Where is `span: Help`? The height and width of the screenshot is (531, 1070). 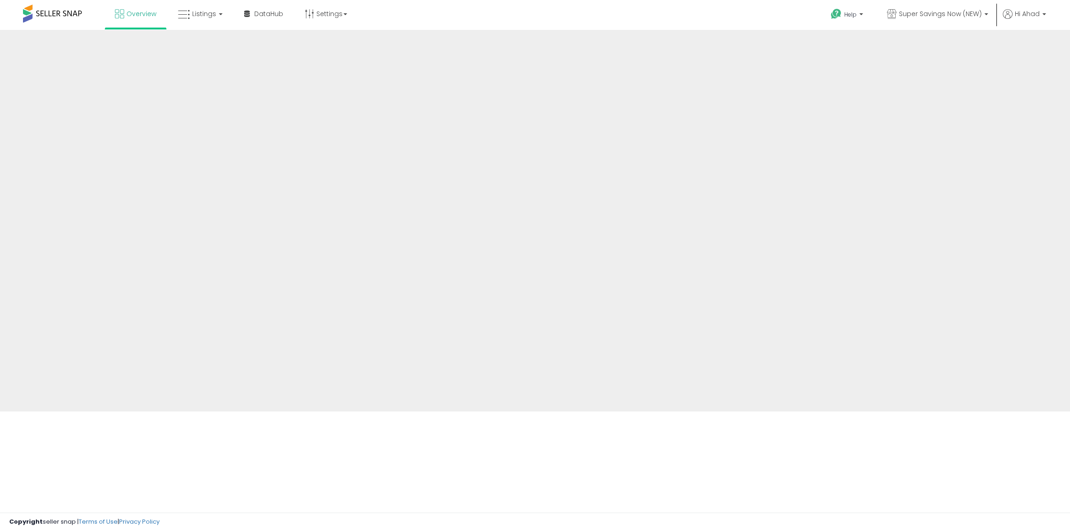 span: Help is located at coordinates (850, 14).